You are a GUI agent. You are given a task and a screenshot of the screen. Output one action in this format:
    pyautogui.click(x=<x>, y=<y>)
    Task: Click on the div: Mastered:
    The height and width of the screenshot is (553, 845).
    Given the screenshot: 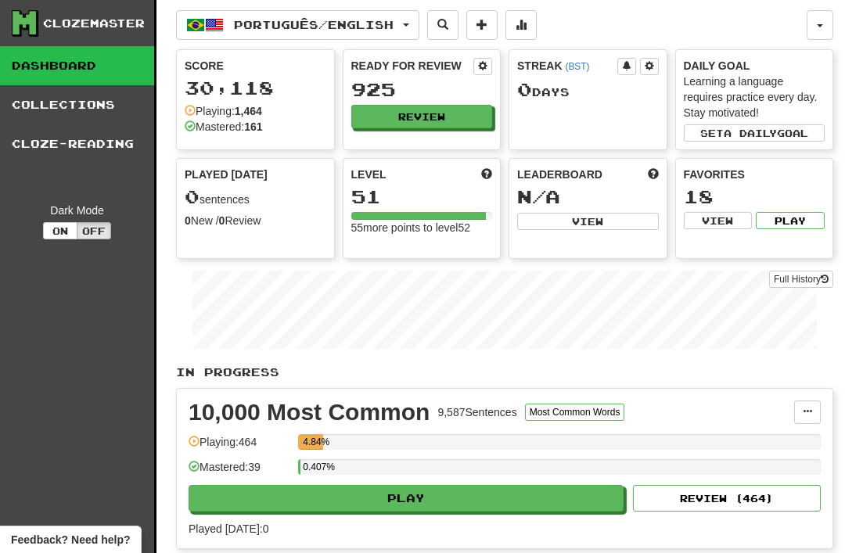 What is the action you would take?
    pyautogui.click(x=224, y=127)
    